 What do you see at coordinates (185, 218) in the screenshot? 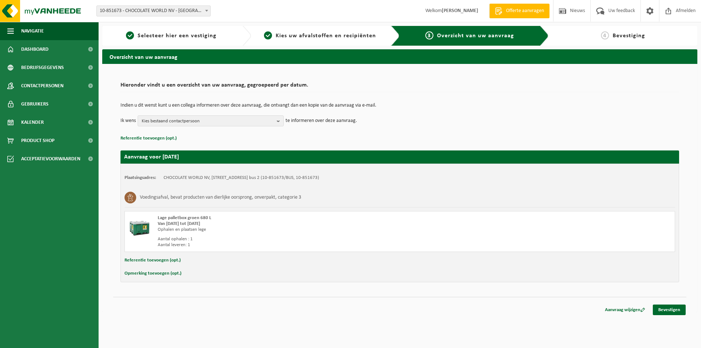
I see `span: Lage palletbox groen 680 L` at bounding box center [185, 218].